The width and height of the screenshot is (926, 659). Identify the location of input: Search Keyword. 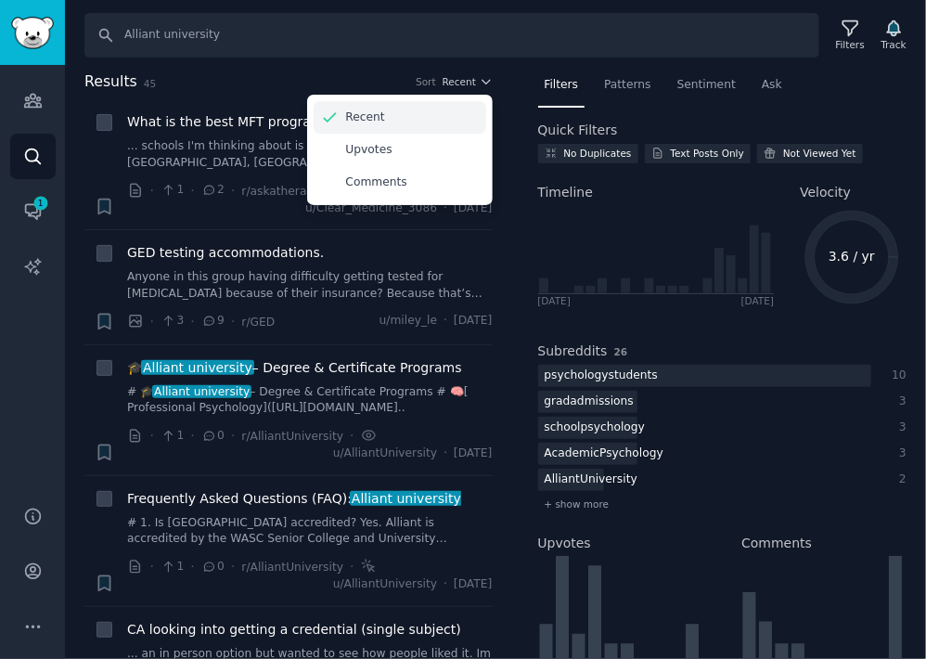
(452, 35).